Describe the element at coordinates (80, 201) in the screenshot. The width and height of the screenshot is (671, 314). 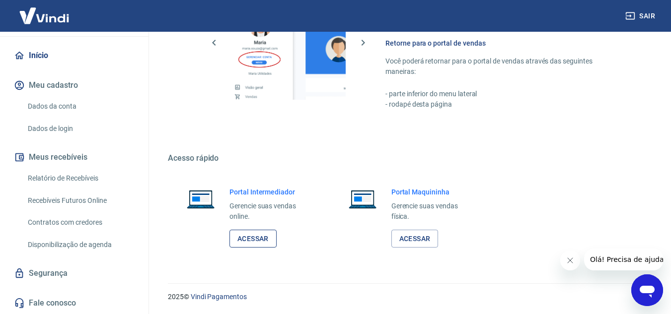
I see `a: Recebíveis Futuros Online` at that location.